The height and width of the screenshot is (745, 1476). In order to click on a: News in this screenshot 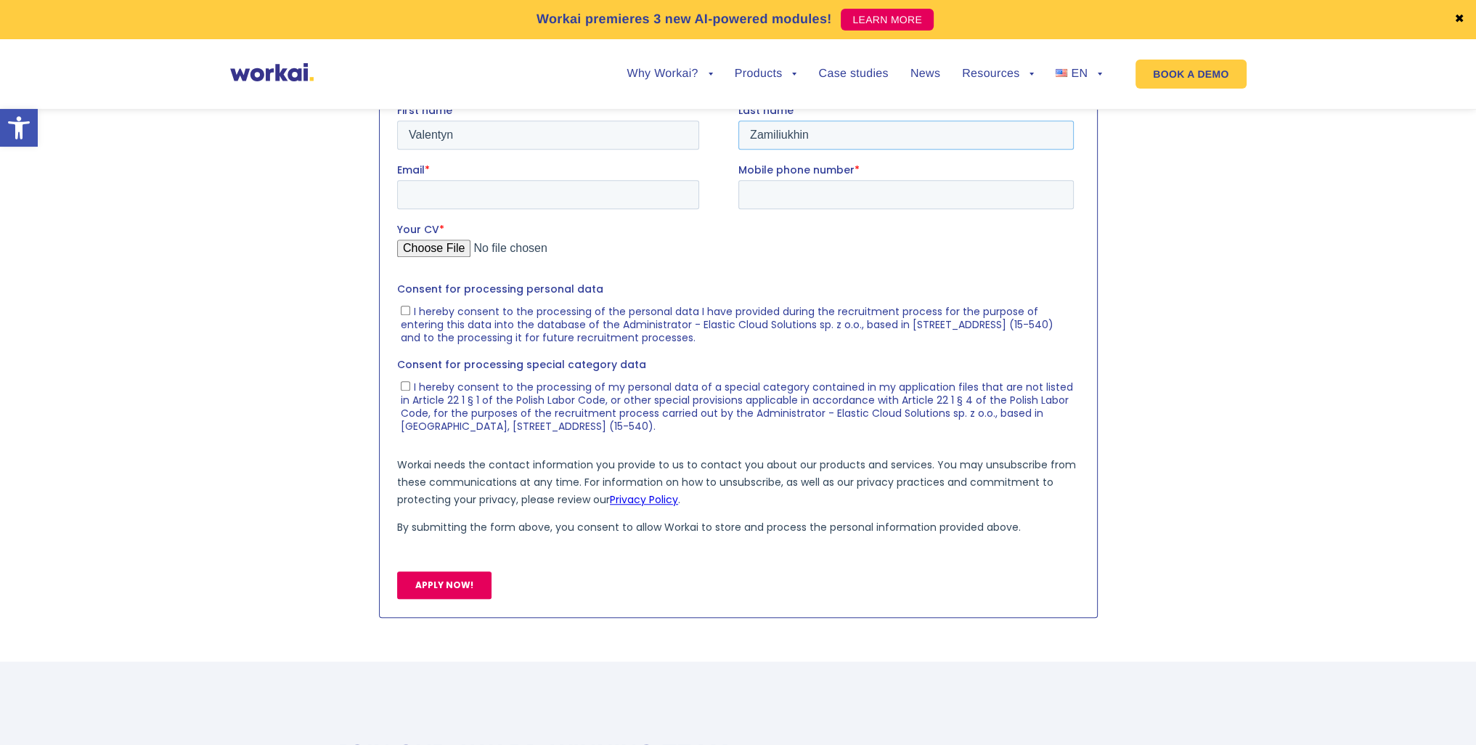, I will do `click(925, 74)`.